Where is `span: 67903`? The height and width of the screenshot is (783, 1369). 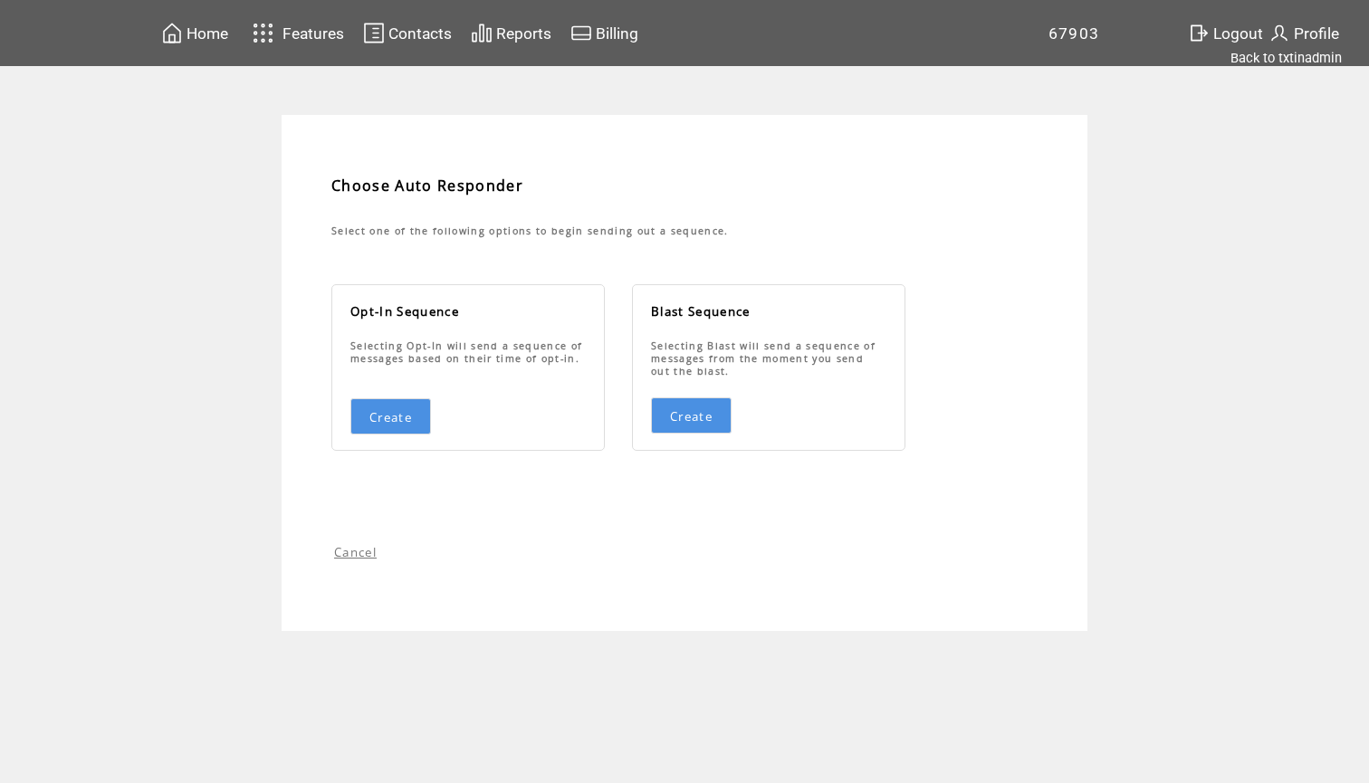
span: 67903 is located at coordinates (1074, 34).